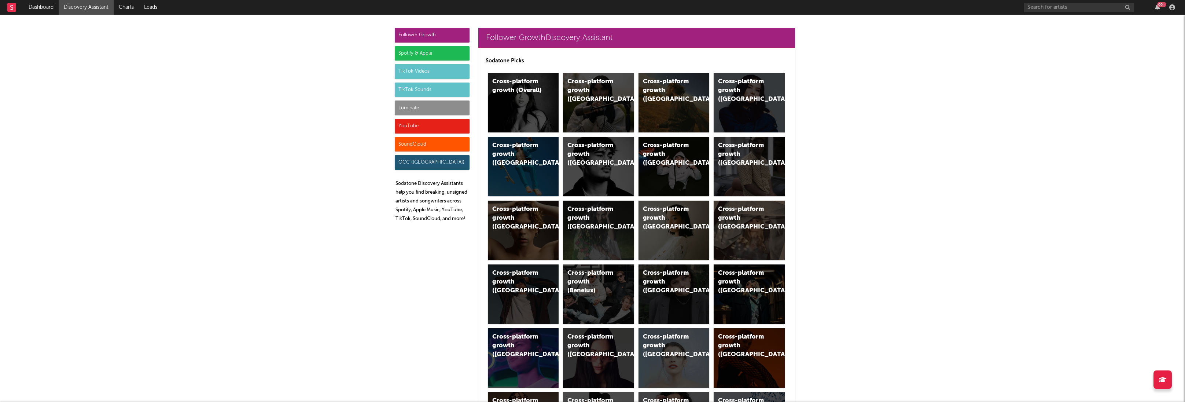 The width and height of the screenshot is (1185, 402). I want to click on div: TikTok Sounds, so click(432, 90).